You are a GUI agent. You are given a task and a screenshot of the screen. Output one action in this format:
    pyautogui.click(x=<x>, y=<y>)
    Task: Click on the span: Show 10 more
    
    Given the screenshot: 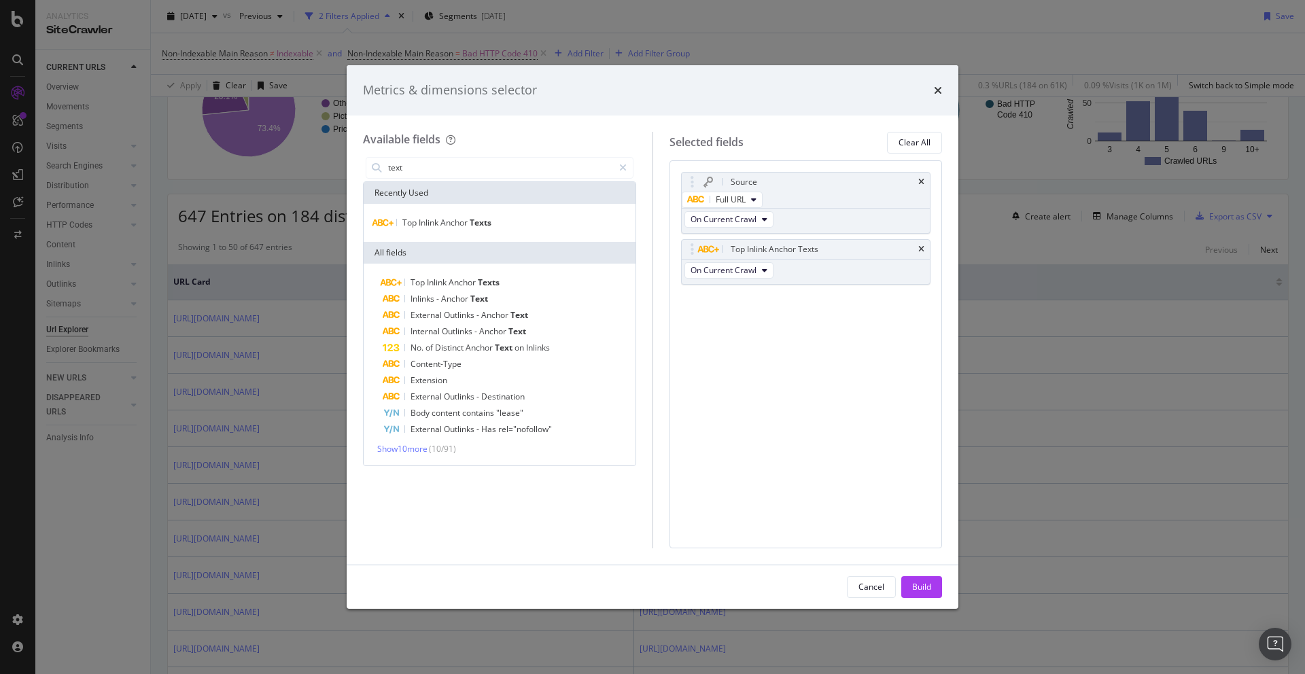 What is the action you would take?
    pyautogui.click(x=402, y=449)
    